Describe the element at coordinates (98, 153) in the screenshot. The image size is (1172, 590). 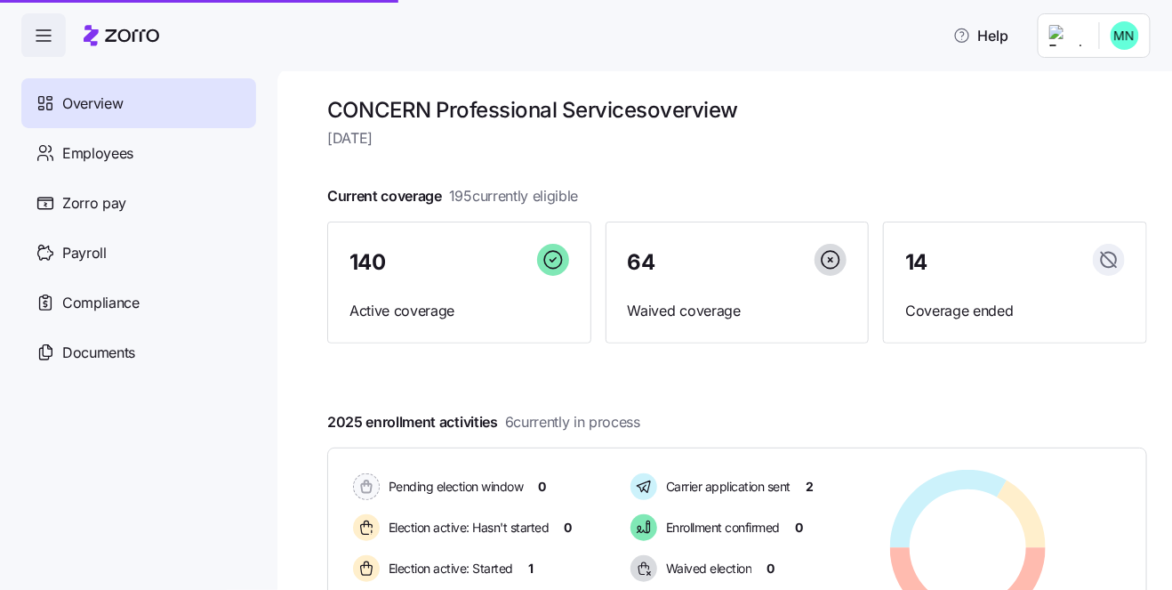
I see `span: Employees` at that location.